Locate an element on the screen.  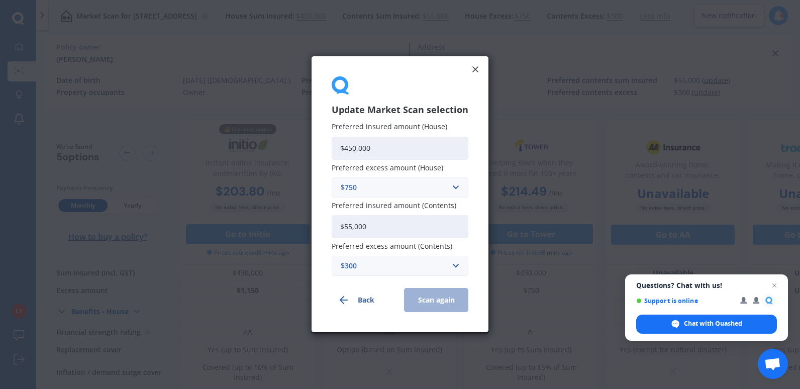
div: $750 is located at coordinates (394, 187).